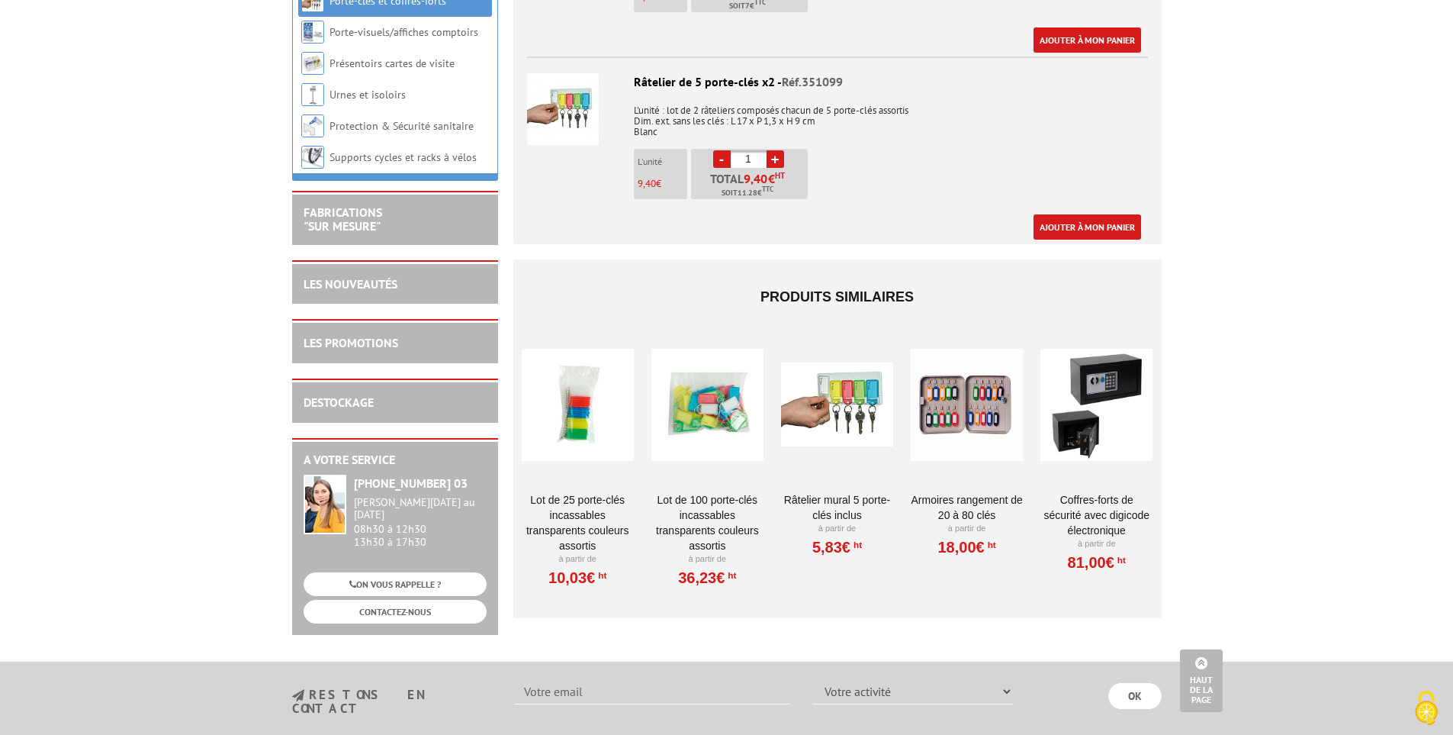 Image resolution: width=1453 pixels, height=735 pixels. I want to click on a: Supports cycles et racks à vélos, so click(403, 157).